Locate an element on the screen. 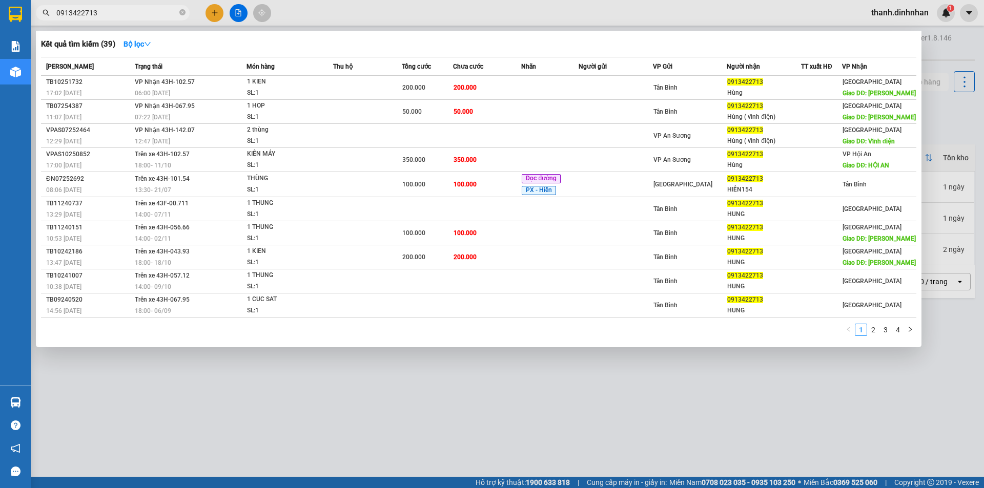  span: Giao DĐ: Vĩnh điện is located at coordinates (868, 141).